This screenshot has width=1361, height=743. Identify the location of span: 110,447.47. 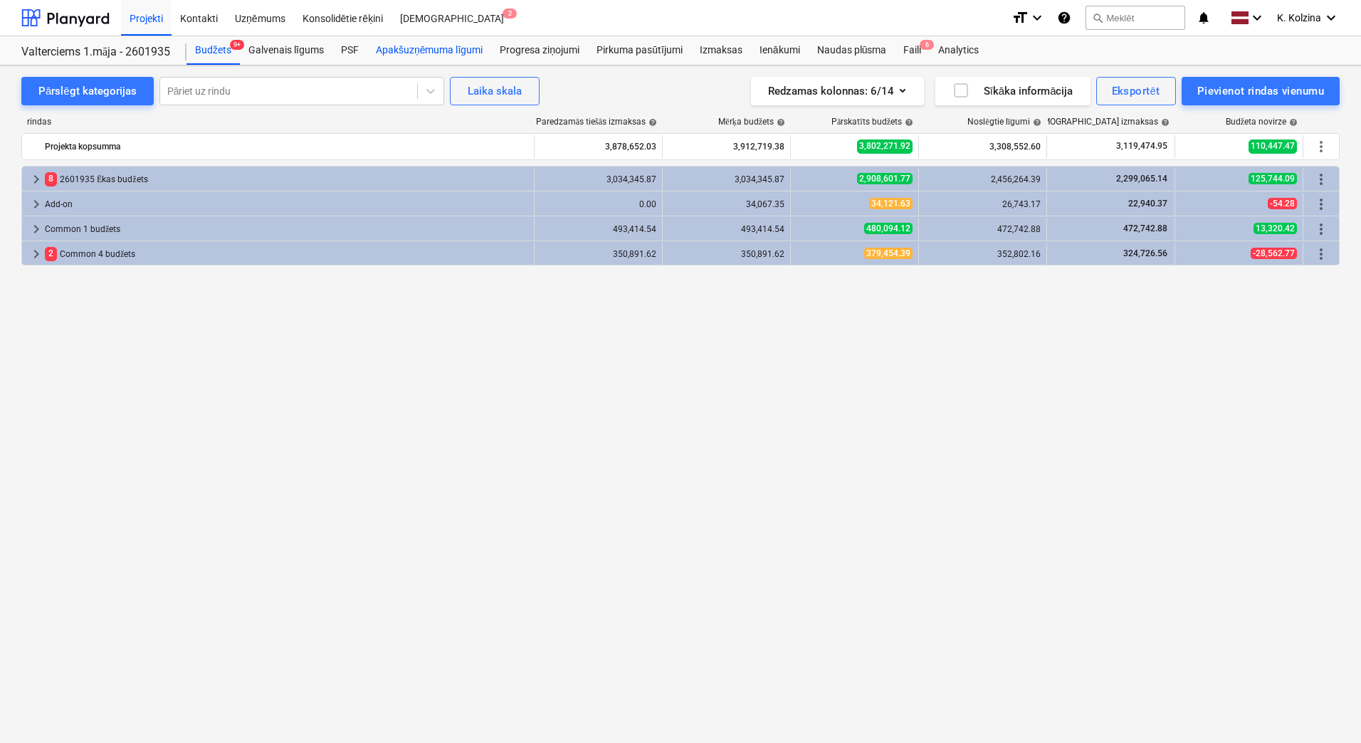
(1273, 146).